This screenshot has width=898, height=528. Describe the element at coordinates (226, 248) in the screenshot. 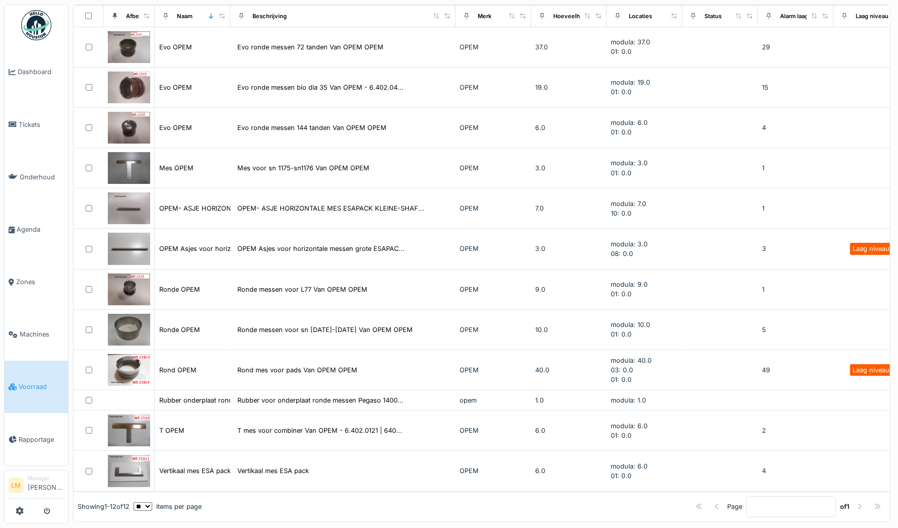

I see `div: OPEM Asjes voor horizontale messen grote` at that location.